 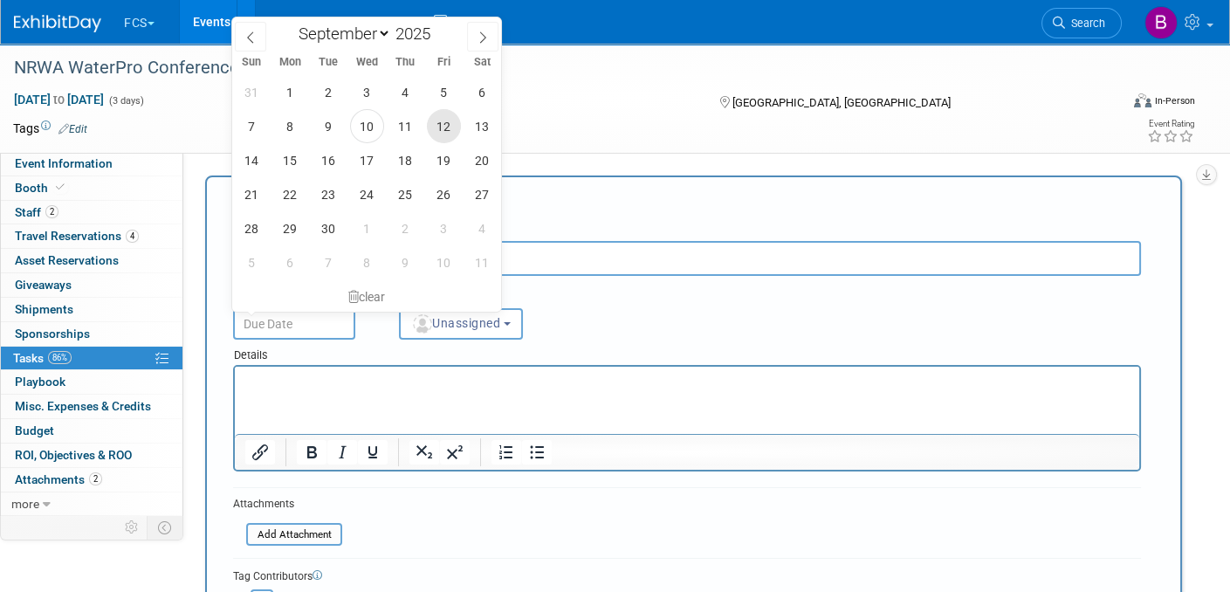 What do you see at coordinates (92, 260) in the screenshot?
I see `a: Asset Reservations` at bounding box center [92, 260].